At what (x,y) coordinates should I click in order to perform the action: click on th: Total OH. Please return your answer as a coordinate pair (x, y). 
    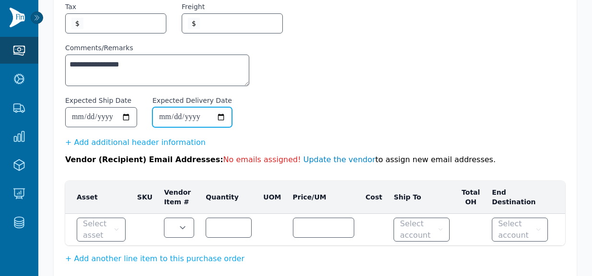
    Looking at the image, I should click on (471, 197).